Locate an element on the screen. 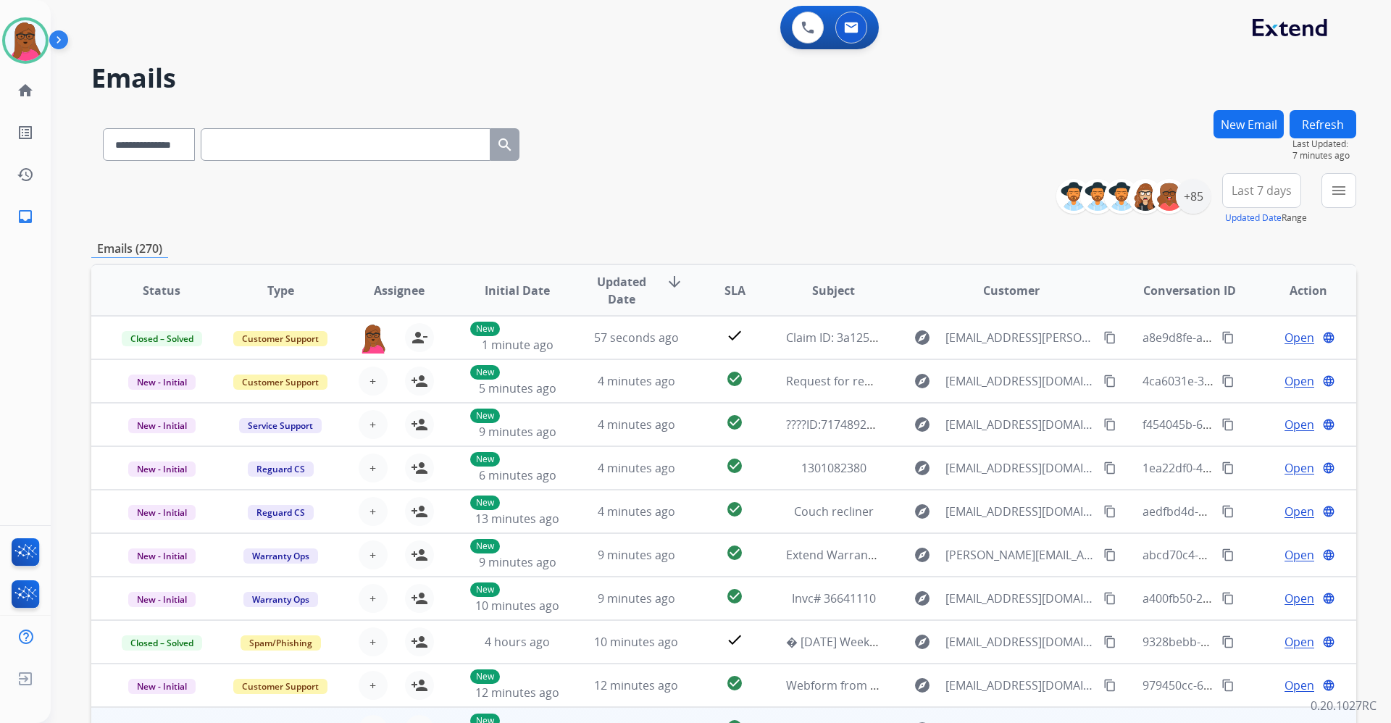 This screenshot has height=723, width=1391. span: 4ca6031e-3ae6-4fab-ae15-d97d41f92019 is located at coordinates (1252, 381).